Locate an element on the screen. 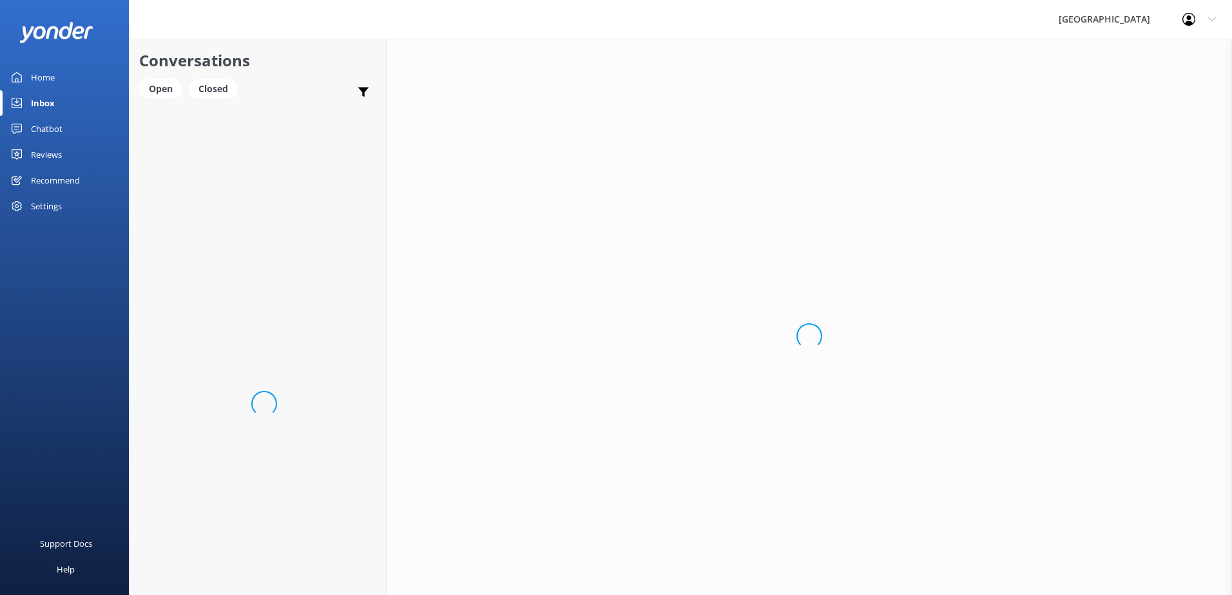  div: Inbox is located at coordinates (43, 103).